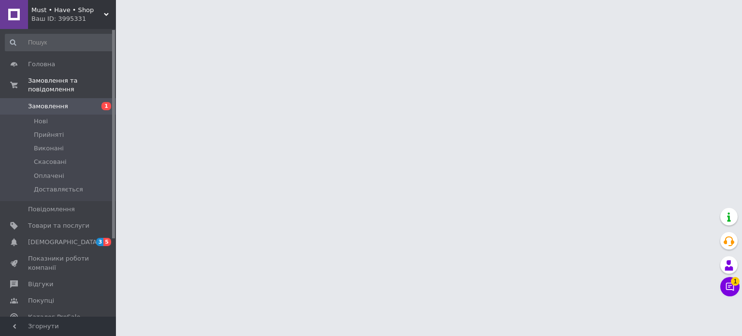 The image size is (742, 336). What do you see at coordinates (58, 263) in the screenshot?
I see `span: Показники роботи компанії` at bounding box center [58, 263].